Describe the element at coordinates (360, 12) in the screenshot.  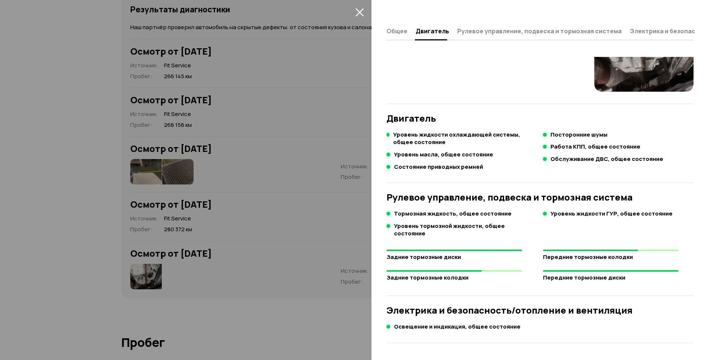
I see `button: закрыть` at that location.